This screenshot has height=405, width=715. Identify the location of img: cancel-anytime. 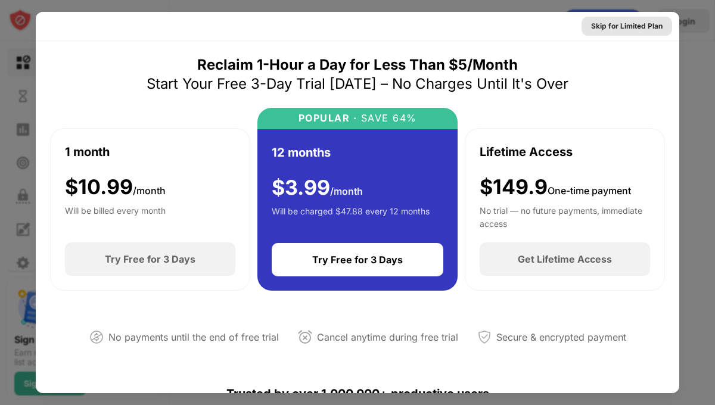
(305, 337).